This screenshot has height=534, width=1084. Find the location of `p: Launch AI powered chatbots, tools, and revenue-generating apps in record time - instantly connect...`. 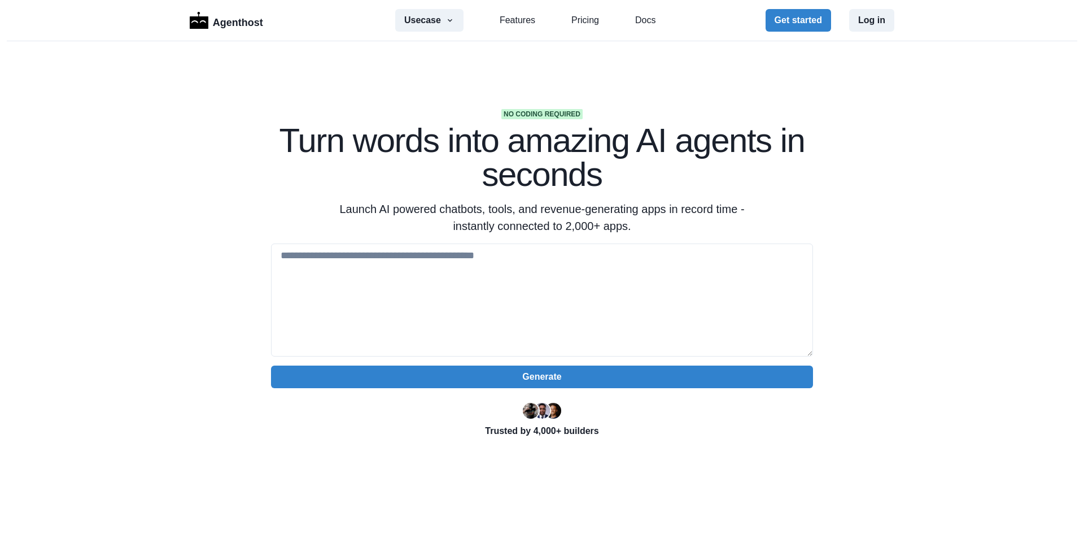

p: Launch AI powered chatbots, tools, and revenue-generating apps in record time - instantly connect... is located at coordinates (542, 217).